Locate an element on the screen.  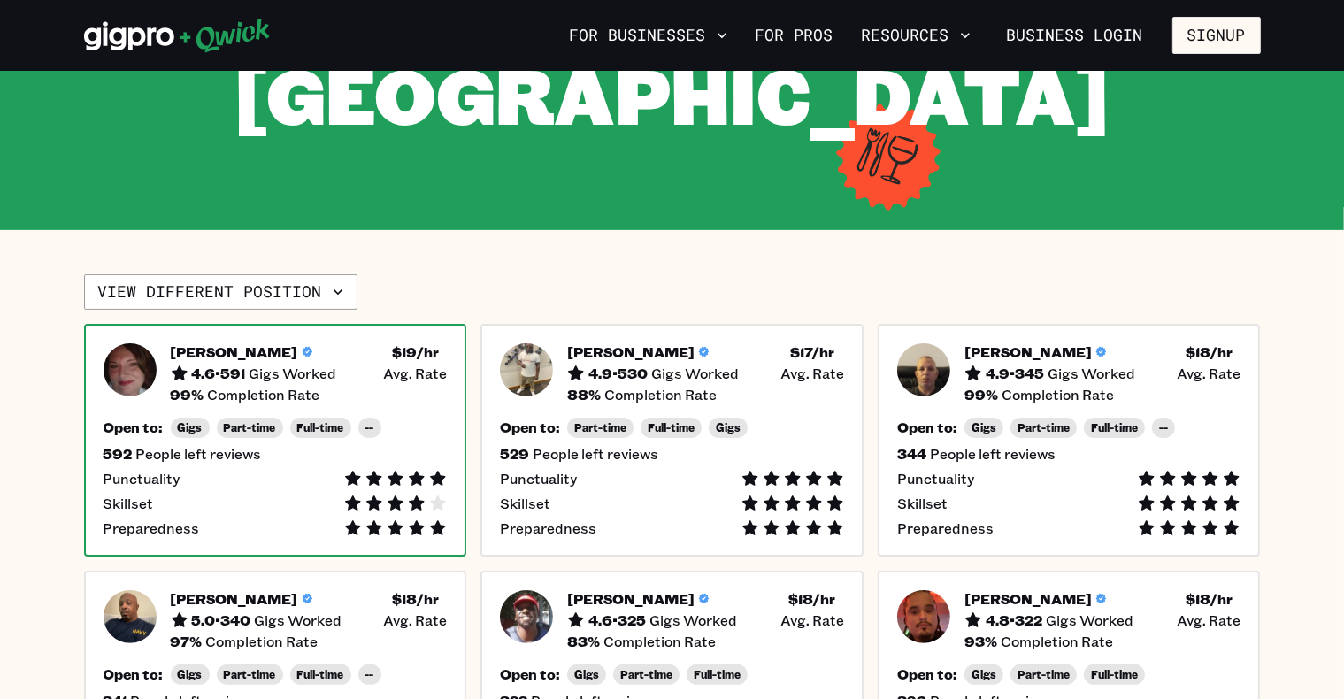
h5: 5.0 • 340 is located at coordinates (221, 620).